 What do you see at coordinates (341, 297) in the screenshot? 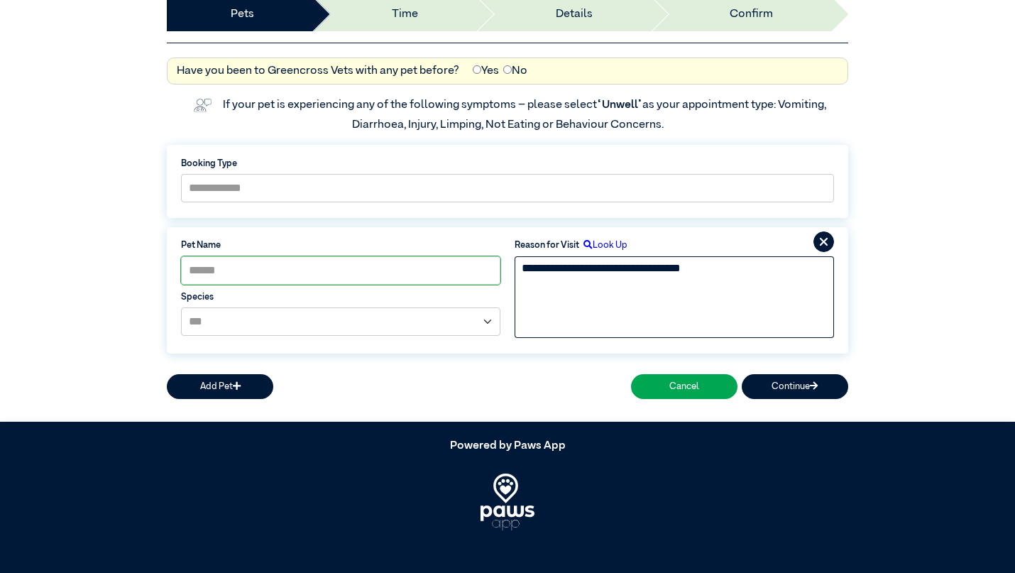
I see `label: Species` at bounding box center [341, 297].